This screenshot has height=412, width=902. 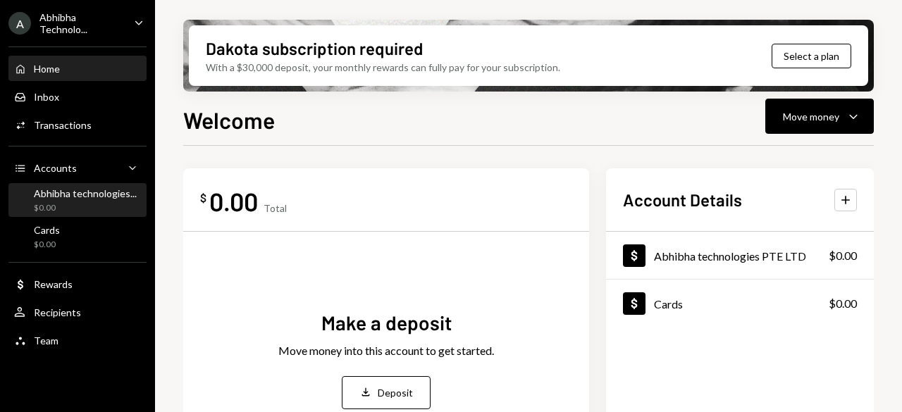 I want to click on div: Team, so click(x=46, y=340).